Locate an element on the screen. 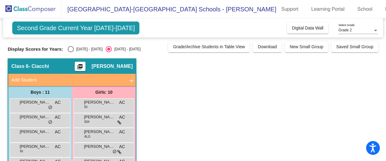 The image size is (386, 161). button: Grade/Archive Students in Table View is located at coordinates (209, 47).